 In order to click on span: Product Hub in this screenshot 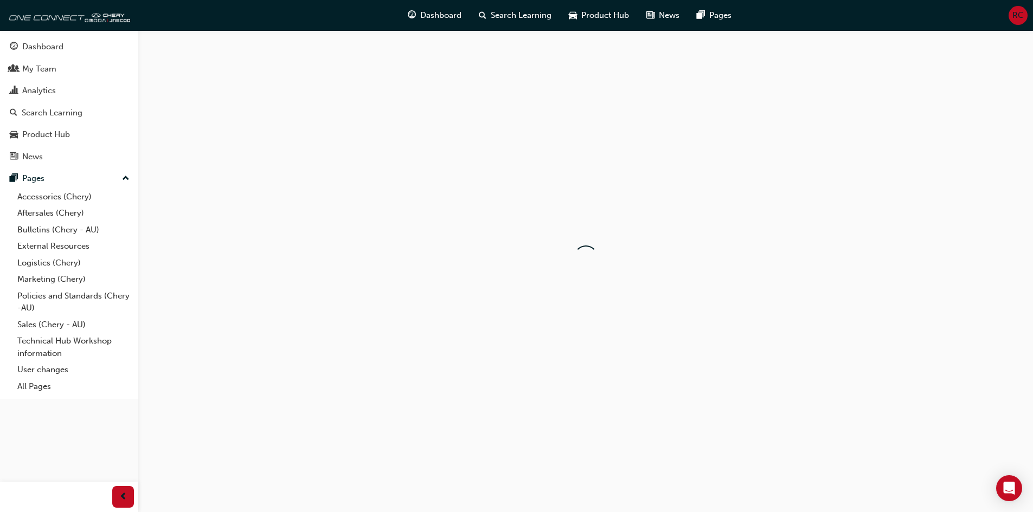, I will do `click(605, 15)`.